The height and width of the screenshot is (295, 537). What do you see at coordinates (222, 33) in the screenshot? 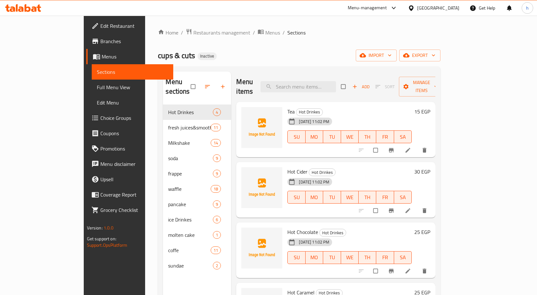
I see `span: Restaurants management` at bounding box center [222, 33].